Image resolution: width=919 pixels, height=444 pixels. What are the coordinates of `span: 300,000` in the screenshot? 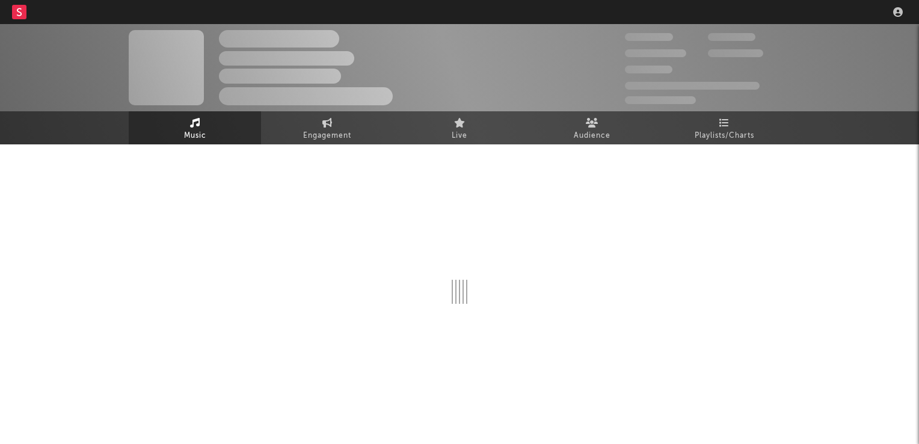 It's located at (649, 37).